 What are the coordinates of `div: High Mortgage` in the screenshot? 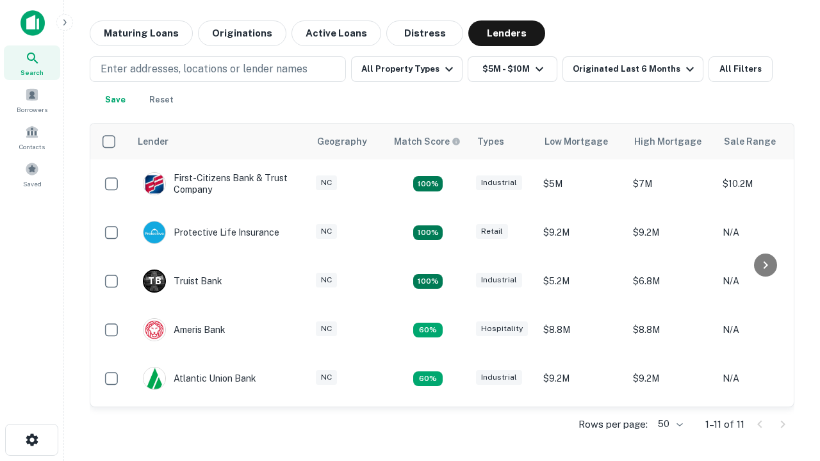 It's located at (667, 142).